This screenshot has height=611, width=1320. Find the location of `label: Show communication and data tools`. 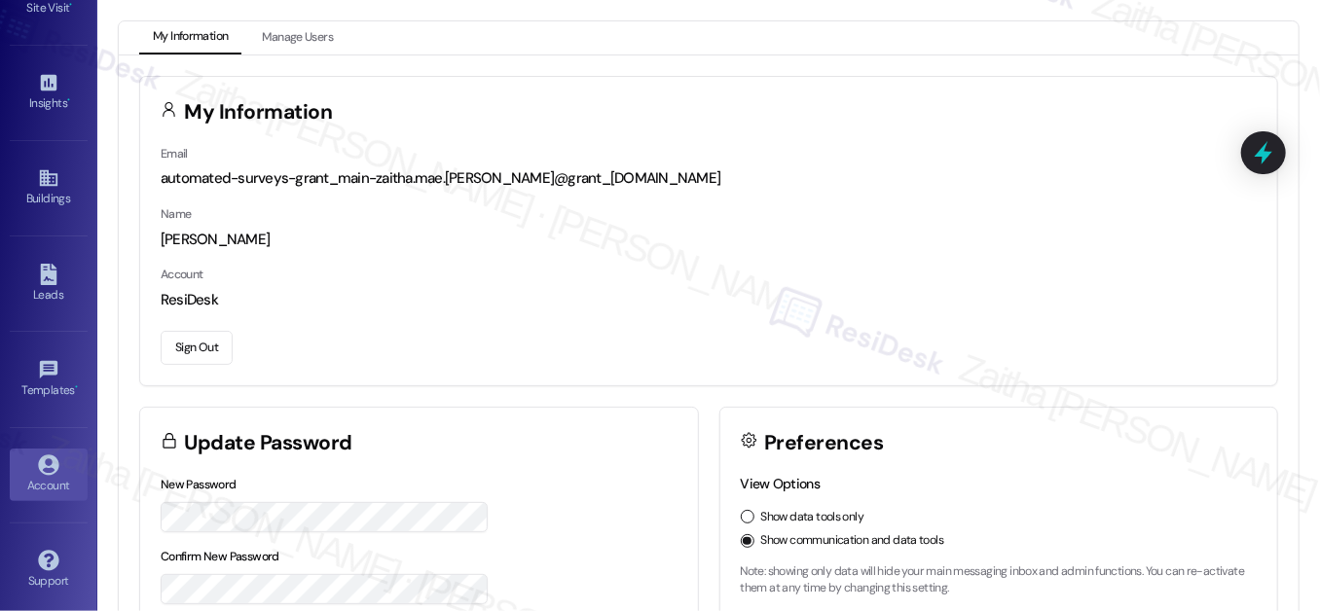

label: Show communication and data tools is located at coordinates (853, 541).